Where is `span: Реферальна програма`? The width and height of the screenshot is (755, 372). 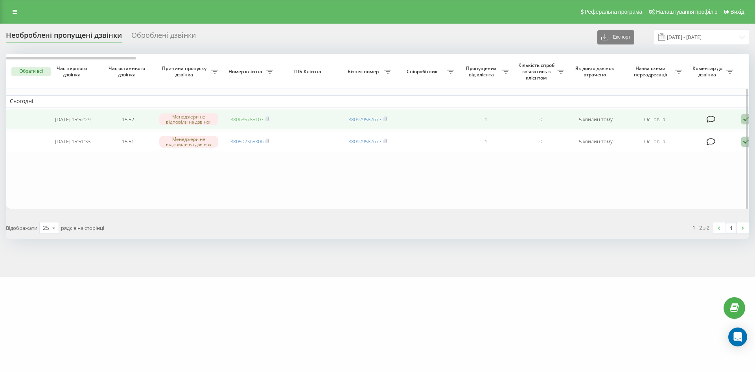 span: Реферальна програма is located at coordinates (613, 12).